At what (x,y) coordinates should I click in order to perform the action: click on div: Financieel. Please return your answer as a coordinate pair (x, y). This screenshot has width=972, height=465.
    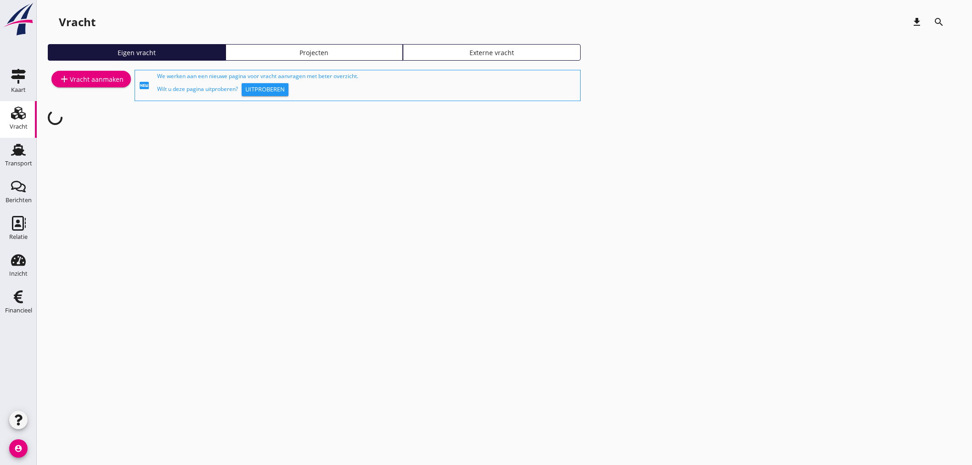
    Looking at the image, I should click on (18, 310).